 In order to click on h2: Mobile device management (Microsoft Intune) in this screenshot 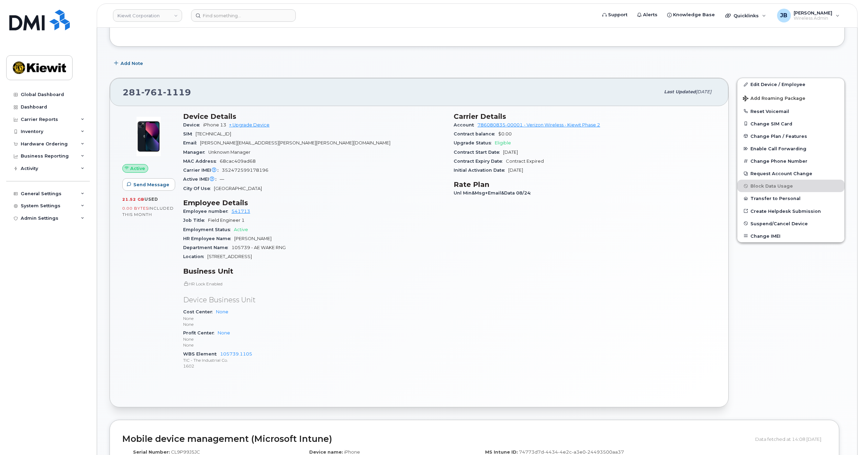, I will do `click(436, 439)`.